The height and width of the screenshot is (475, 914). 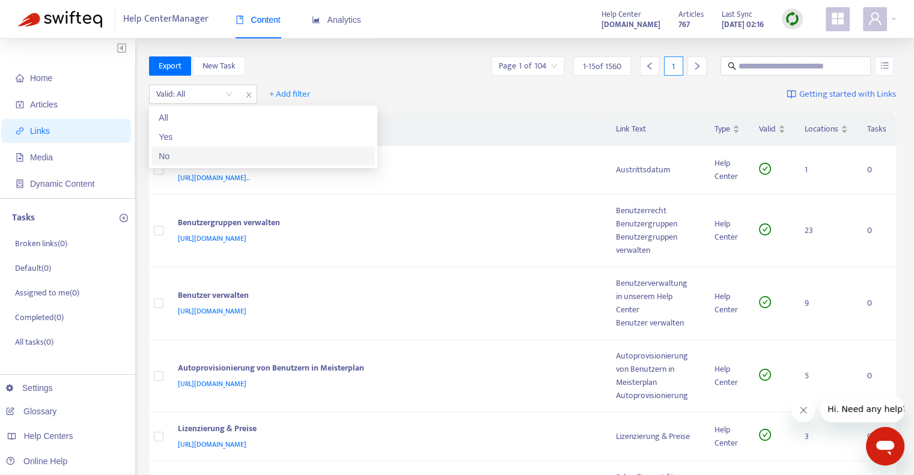 What do you see at coordinates (826, 231) in the screenshot?
I see `td: 23` at bounding box center [826, 231].